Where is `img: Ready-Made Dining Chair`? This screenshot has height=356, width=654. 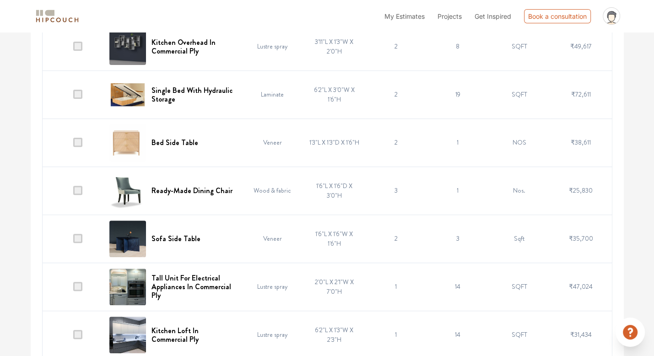 img: Ready-Made Dining Chair is located at coordinates (128, 191).